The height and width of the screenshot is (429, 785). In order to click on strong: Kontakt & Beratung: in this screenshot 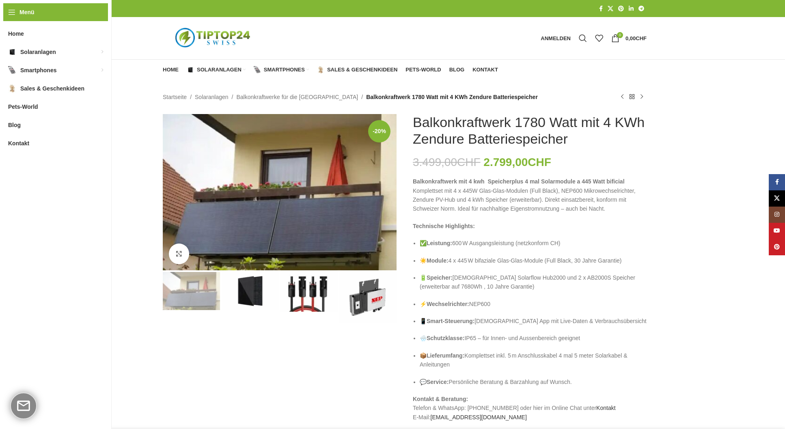, I will do `click(441, 399)`.